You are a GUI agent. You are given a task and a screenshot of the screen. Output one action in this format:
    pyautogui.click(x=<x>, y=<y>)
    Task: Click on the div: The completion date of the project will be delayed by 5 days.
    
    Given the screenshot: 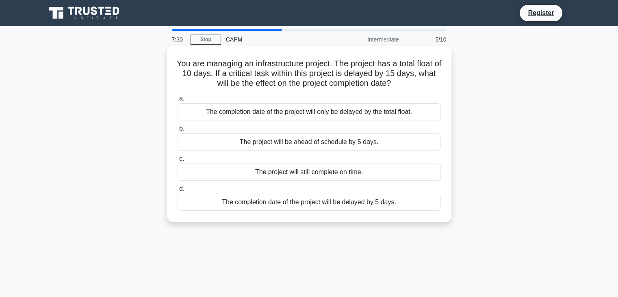 What is the action you would take?
    pyautogui.click(x=309, y=202)
    